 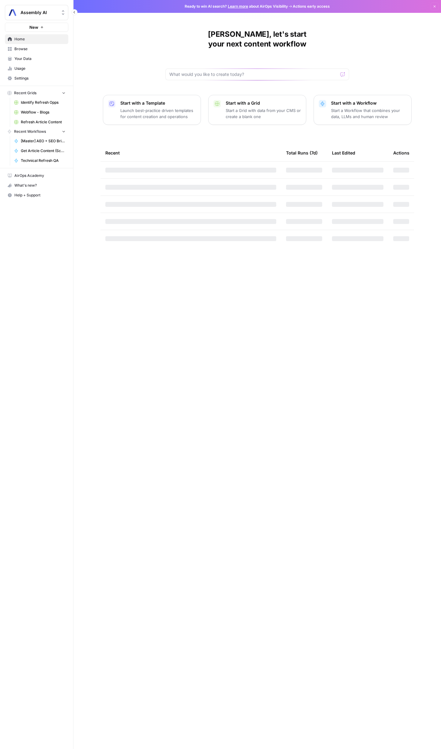 I want to click on a: Refresh Article Content, so click(x=40, y=122).